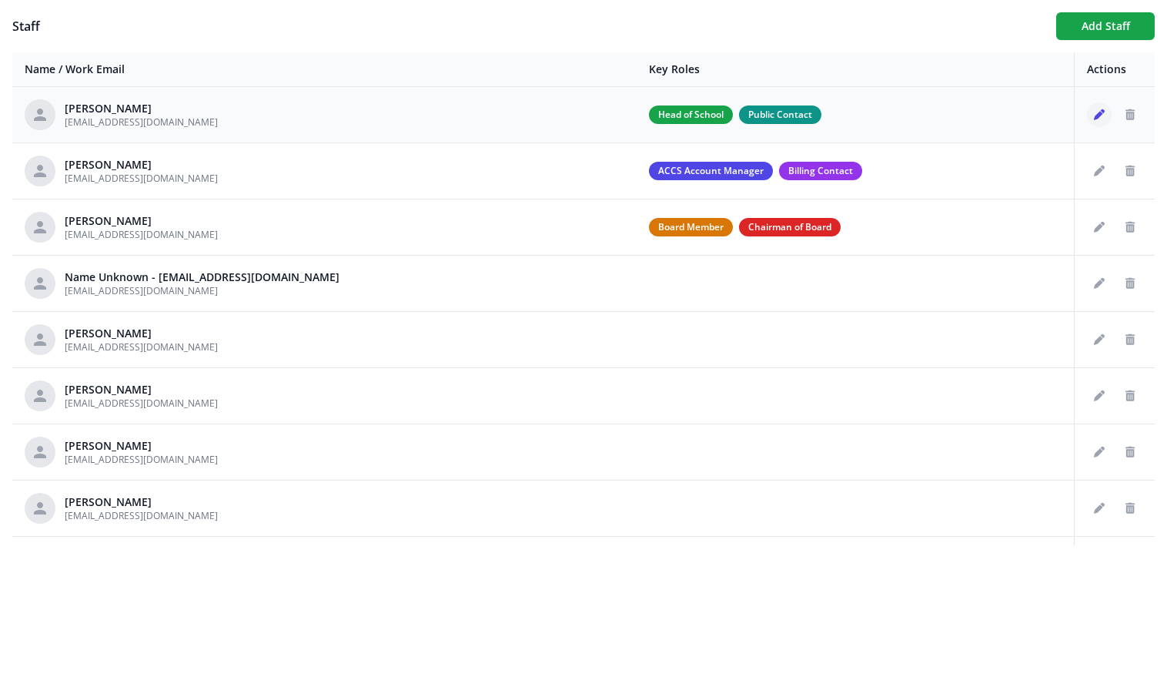  What do you see at coordinates (855, 69) in the screenshot?
I see `th: Key Roles` at bounding box center [855, 69].